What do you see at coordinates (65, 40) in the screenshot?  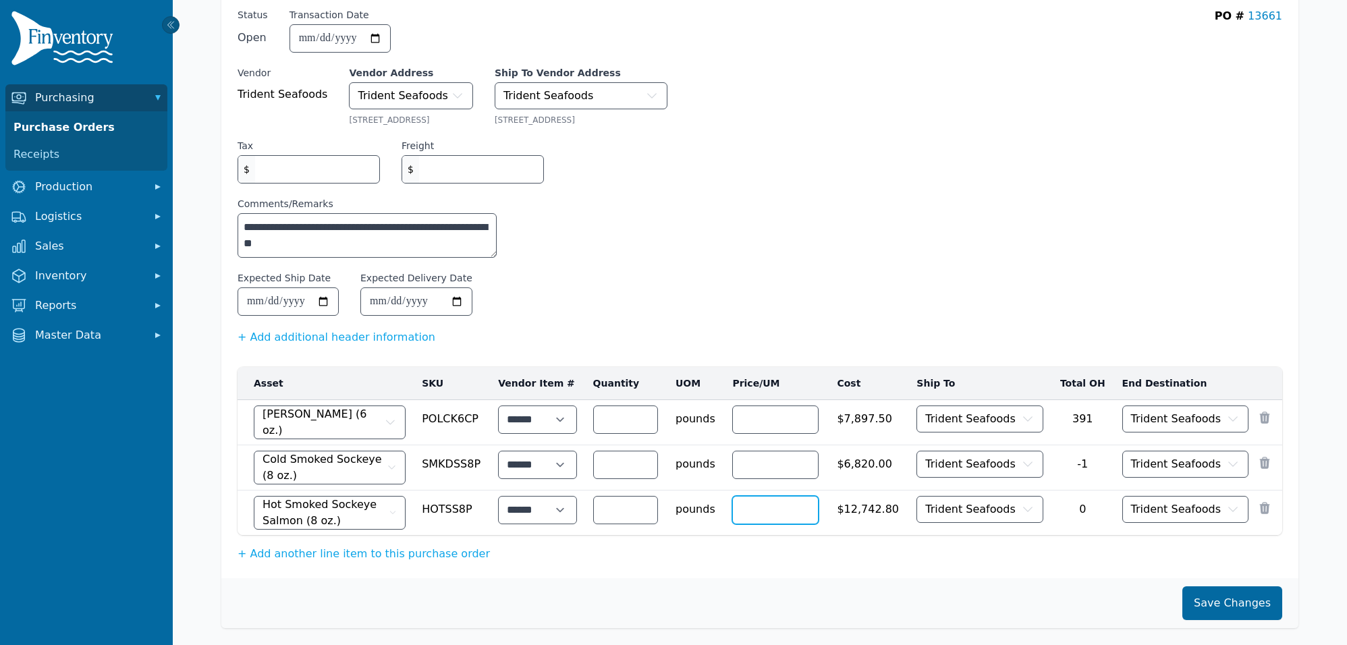 I see `img: Finventory` at bounding box center [65, 40].